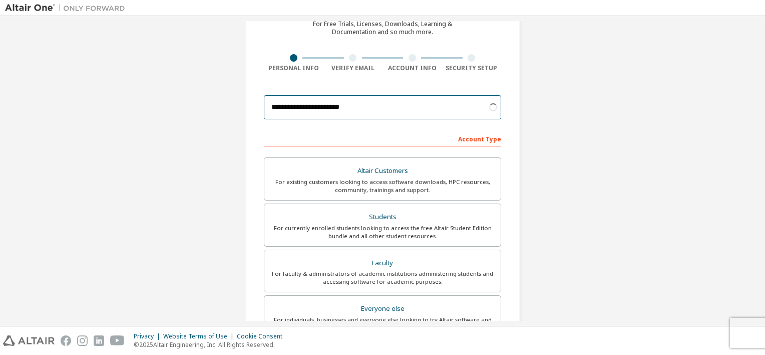 The image size is (765, 355). I want to click on img: facebook.svg, so click(66, 340).